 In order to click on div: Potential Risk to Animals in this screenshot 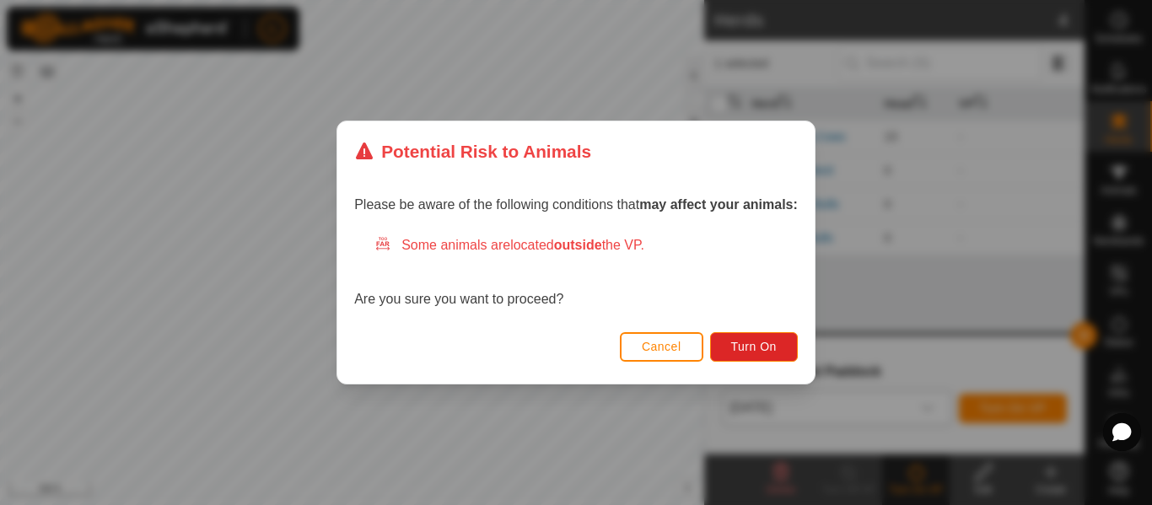, I will do `click(472, 151)`.